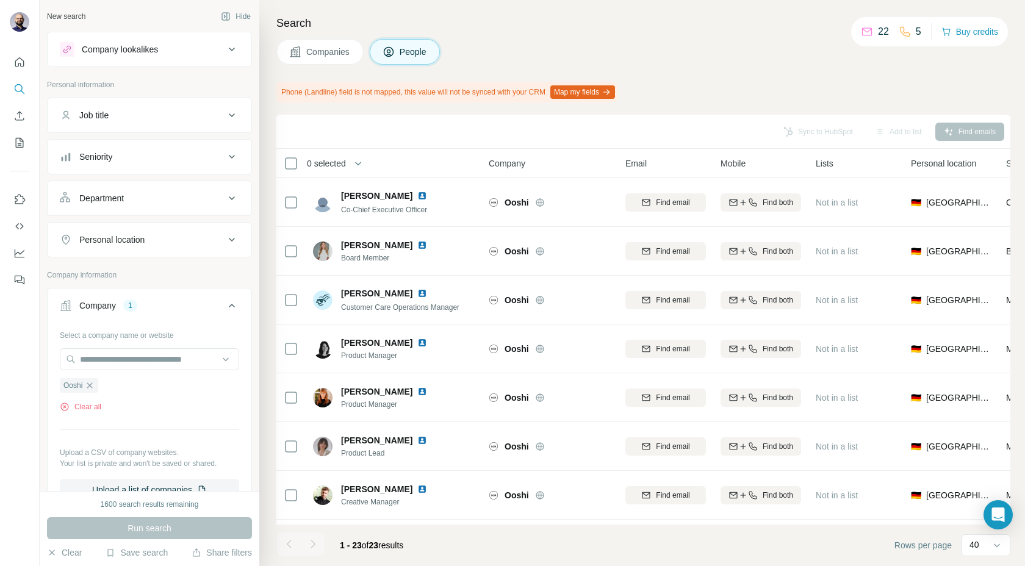  Describe the element at coordinates (326, 164) in the screenshot. I see `span: 0 selected` at that location.